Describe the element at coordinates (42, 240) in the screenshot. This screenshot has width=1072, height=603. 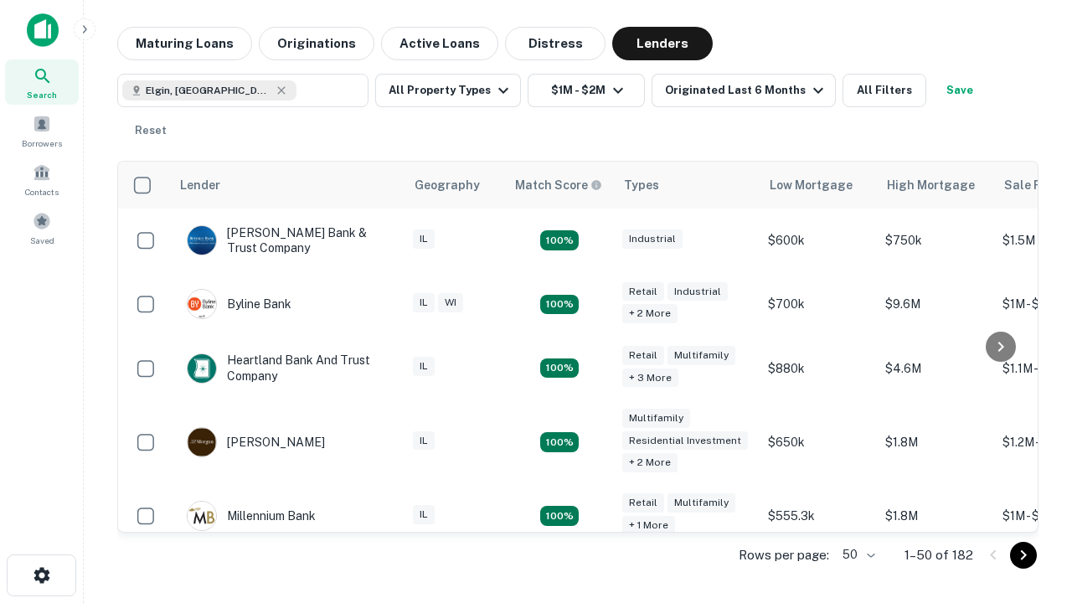
I see `span: Saved` at that location.